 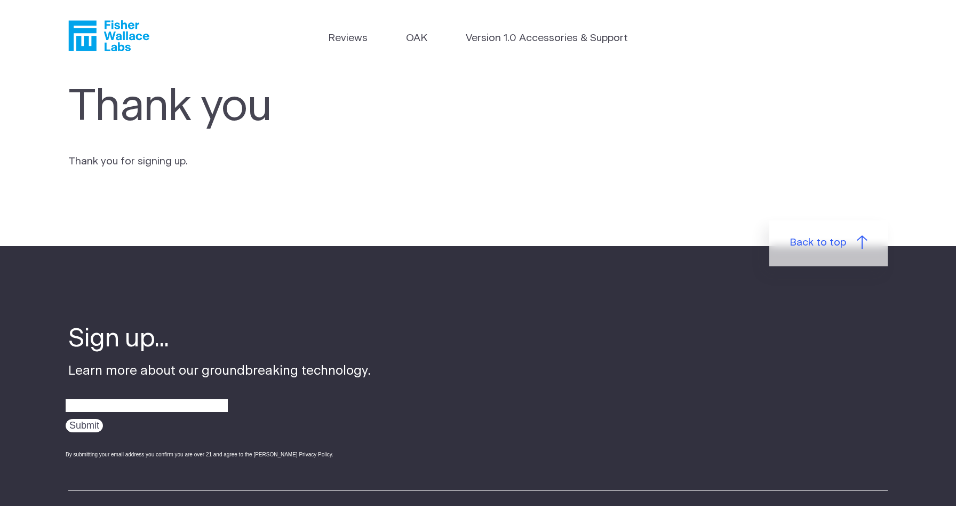 What do you see at coordinates (109, 36) in the screenshot?
I see `a: Fisher Wallace` at bounding box center [109, 36].